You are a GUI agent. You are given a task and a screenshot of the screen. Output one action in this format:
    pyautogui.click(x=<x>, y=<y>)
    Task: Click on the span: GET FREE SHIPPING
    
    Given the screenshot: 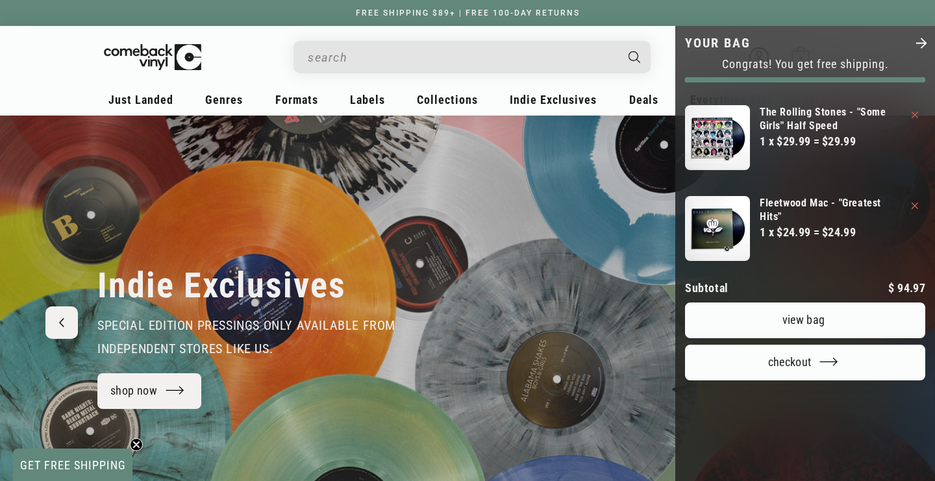 What is the action you would take?
    pyautogui.click(x=73, y=465)
    